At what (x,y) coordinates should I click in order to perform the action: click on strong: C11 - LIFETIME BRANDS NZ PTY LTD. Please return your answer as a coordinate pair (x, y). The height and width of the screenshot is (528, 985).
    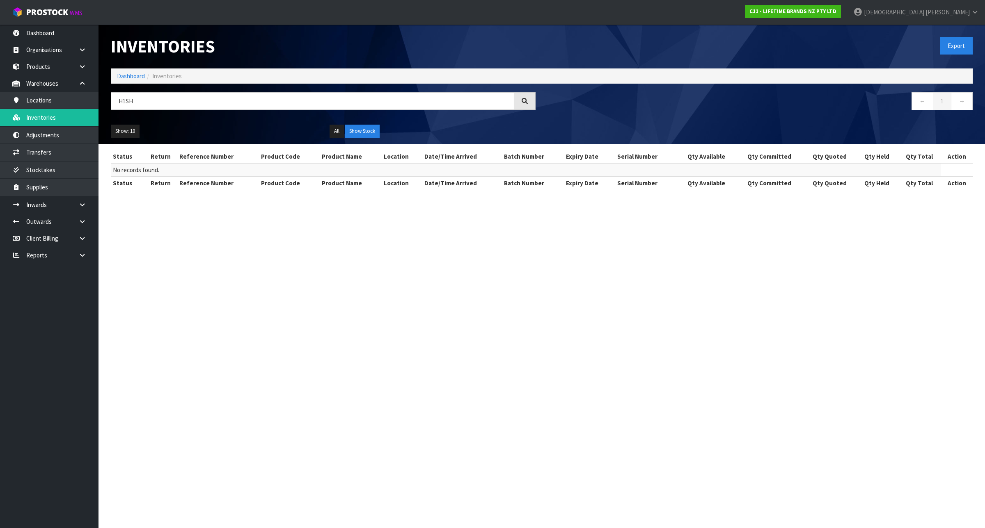
    Looking at the image, I should click on (793, 11).